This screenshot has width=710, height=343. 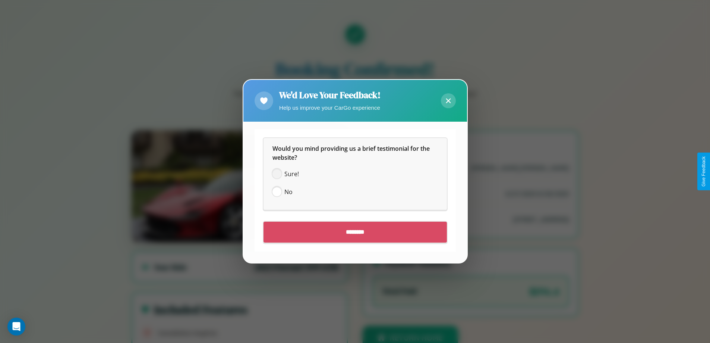 What do you see at coordinates (352, 153) in the screenshot?
I see `span: Would you mind providing us a brief testimonial for the website?` at bounding box center [352, 153].